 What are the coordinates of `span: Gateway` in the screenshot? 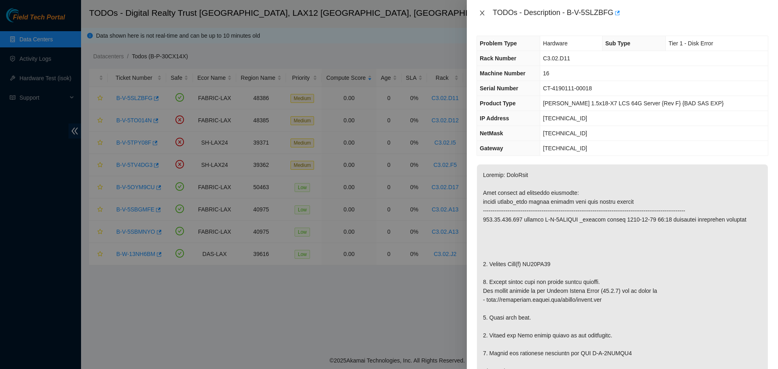 It's located at (492, 148).